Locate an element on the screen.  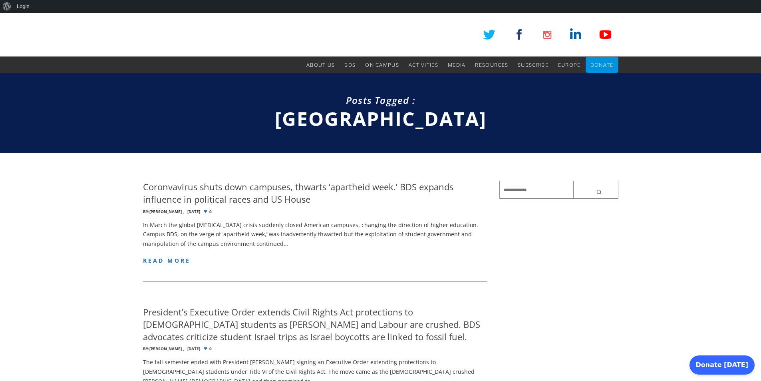
span: Activities is located at coordinates (423, 65).